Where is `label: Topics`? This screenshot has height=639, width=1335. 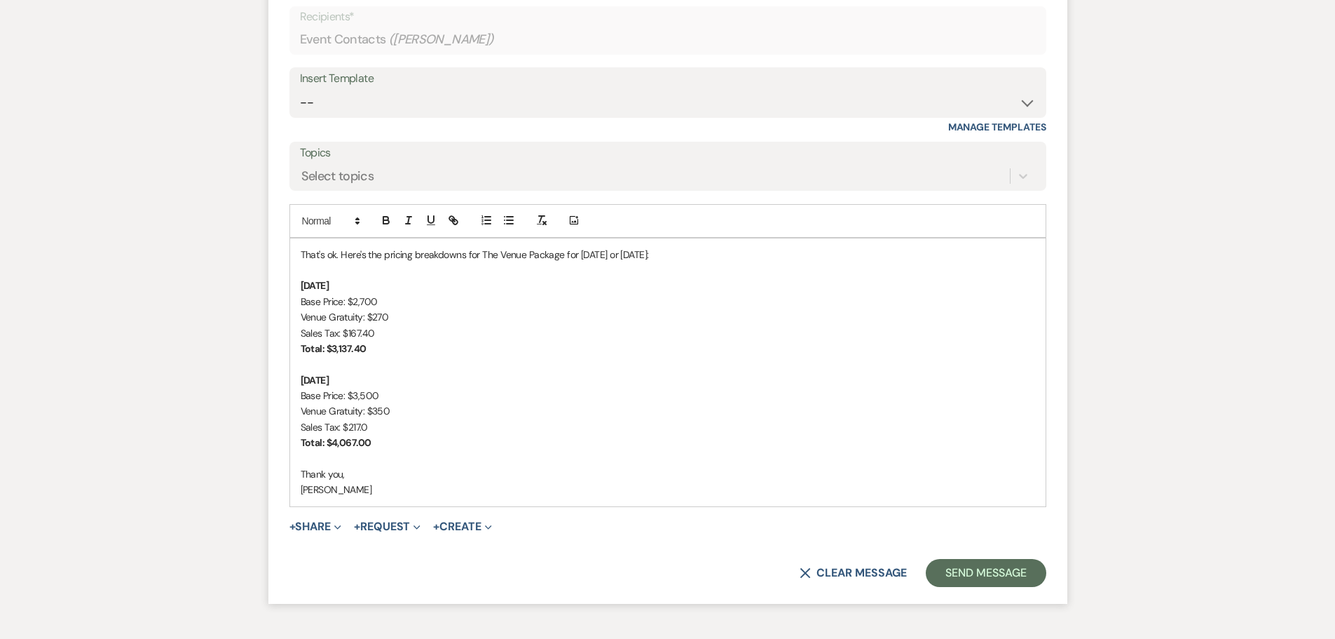
label: Topics is located at coordinates (668, 153).